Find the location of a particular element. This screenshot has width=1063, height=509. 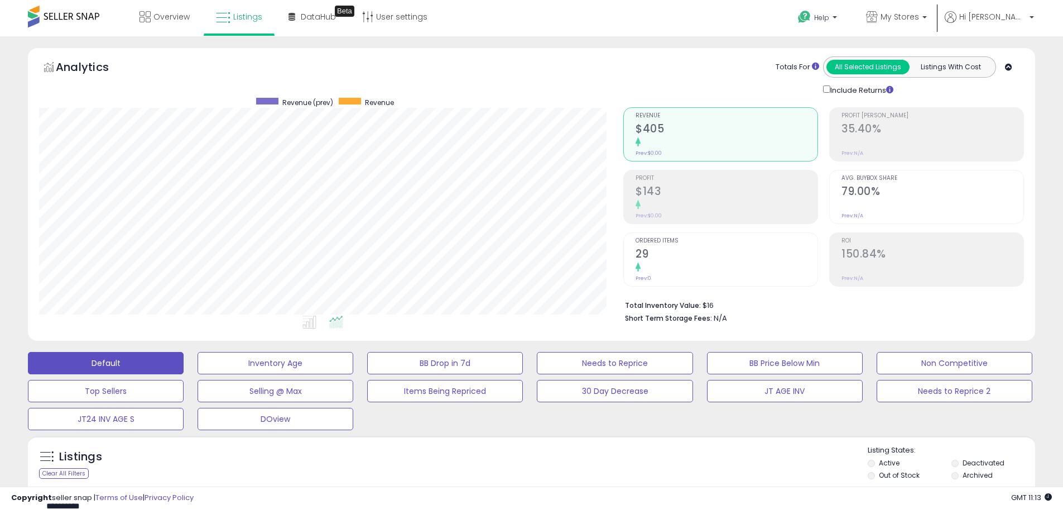

li: $16 is located at coordinates (821, 304).